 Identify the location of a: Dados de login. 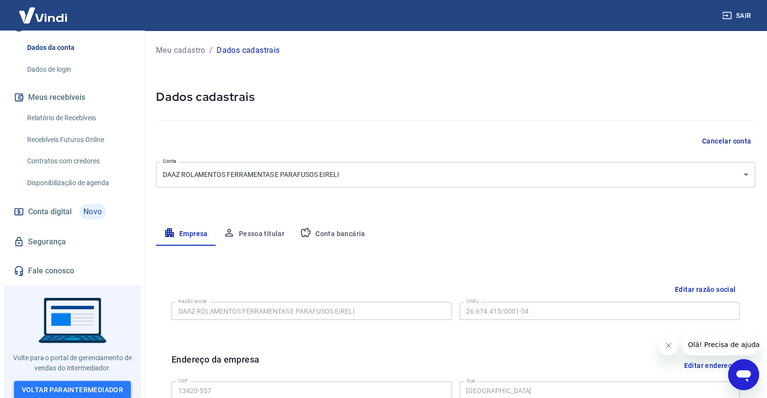
(78, 69).